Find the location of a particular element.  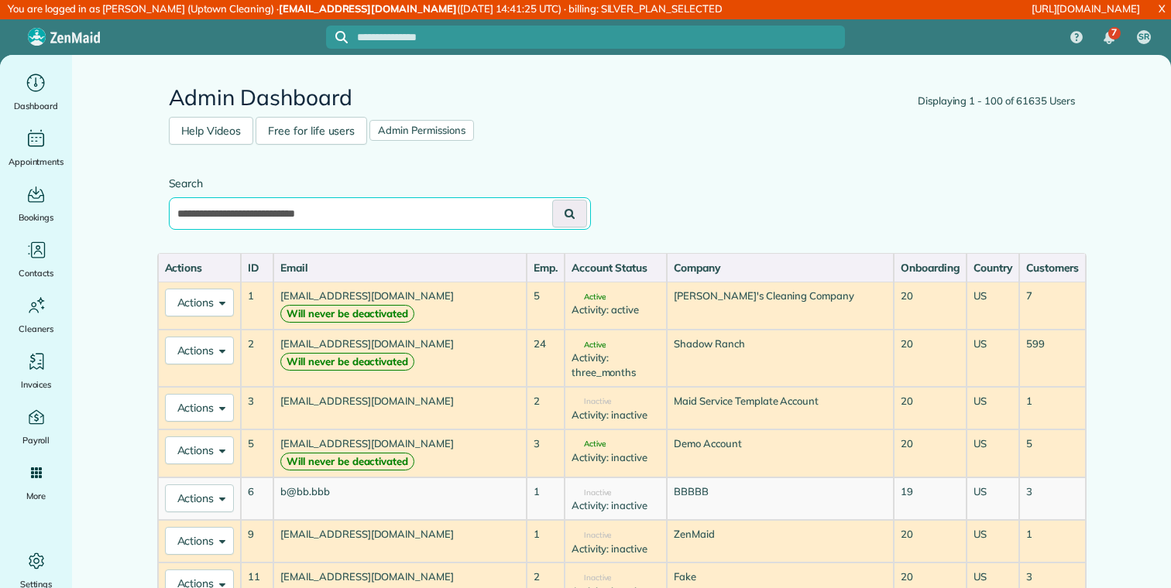

td: 599 is located at coordinates (1052, 359).